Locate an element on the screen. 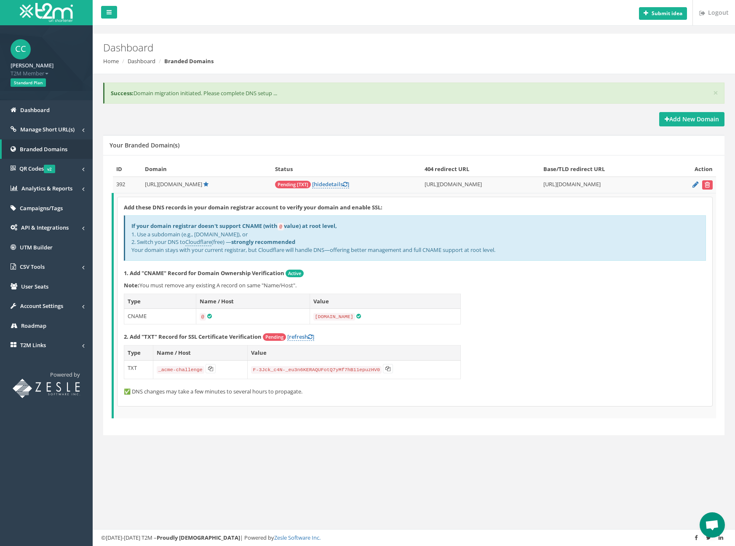 The image size is (735, 546). th: Base/TLD redirect URL is located at coordinates (603, 169).